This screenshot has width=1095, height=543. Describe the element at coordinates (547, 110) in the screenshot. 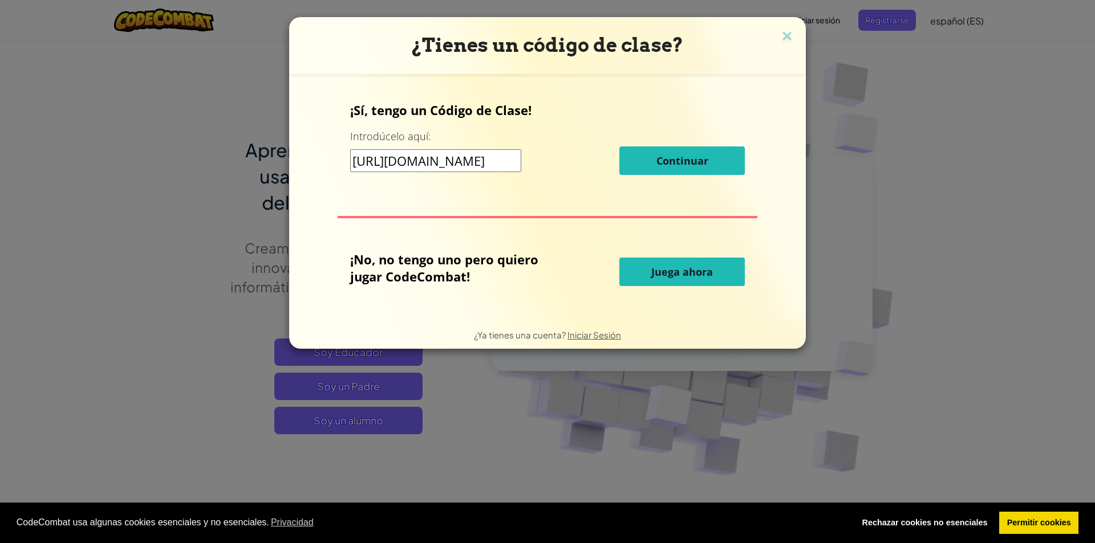

I see `p: ¡Sí, tengo un Código de Clase!` at that location.